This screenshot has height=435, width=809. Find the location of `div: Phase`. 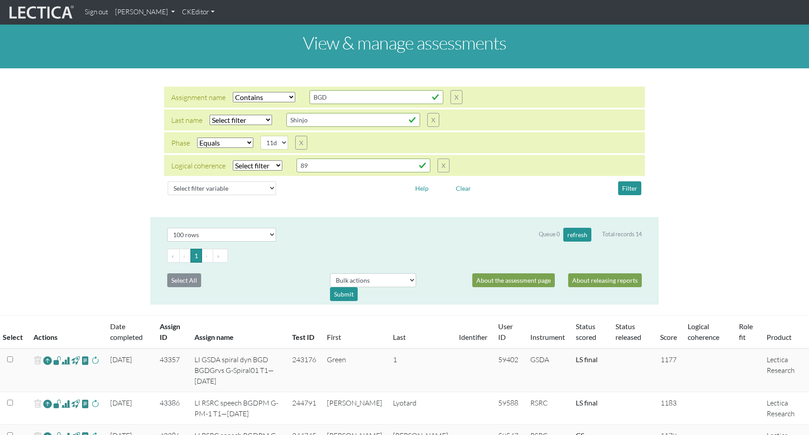

div: Phase is located at coordinates (181, 143).